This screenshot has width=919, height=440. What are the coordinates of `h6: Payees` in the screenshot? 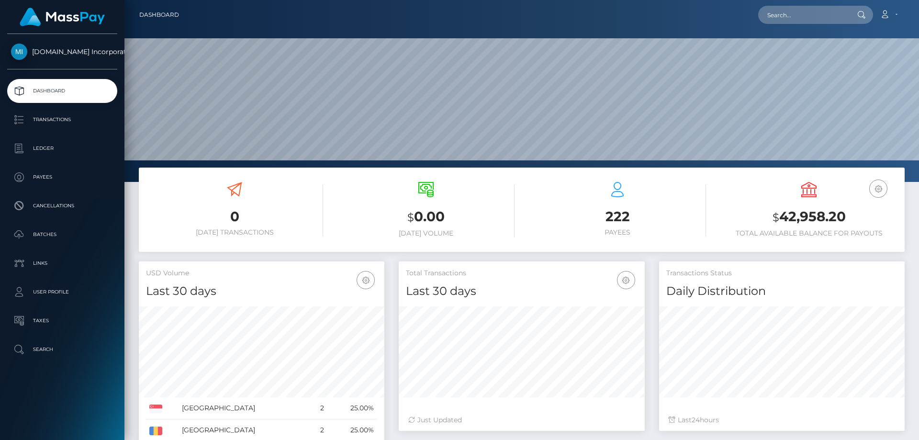 It's located at (617, 232).